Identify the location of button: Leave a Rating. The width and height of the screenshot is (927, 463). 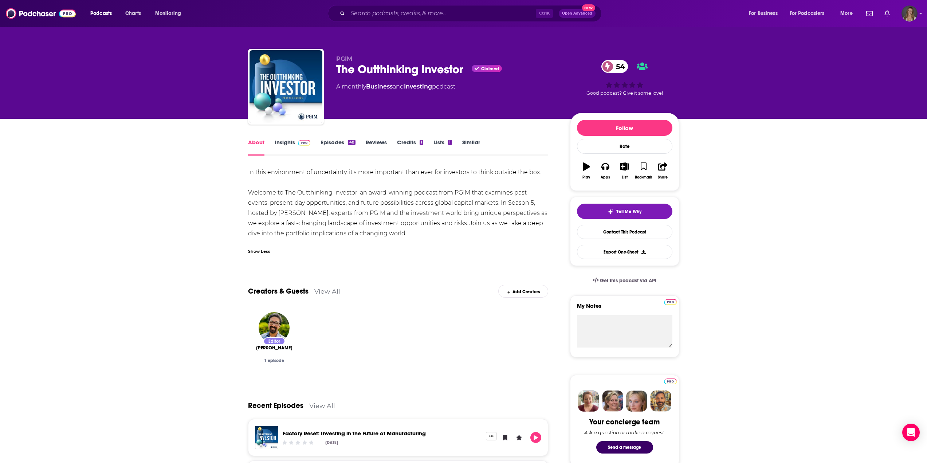
(519, 438).